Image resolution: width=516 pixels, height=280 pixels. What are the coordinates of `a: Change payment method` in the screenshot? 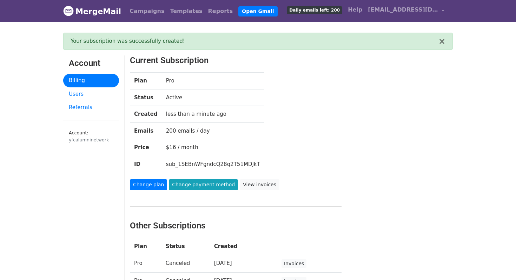 It's located at (203, 185).